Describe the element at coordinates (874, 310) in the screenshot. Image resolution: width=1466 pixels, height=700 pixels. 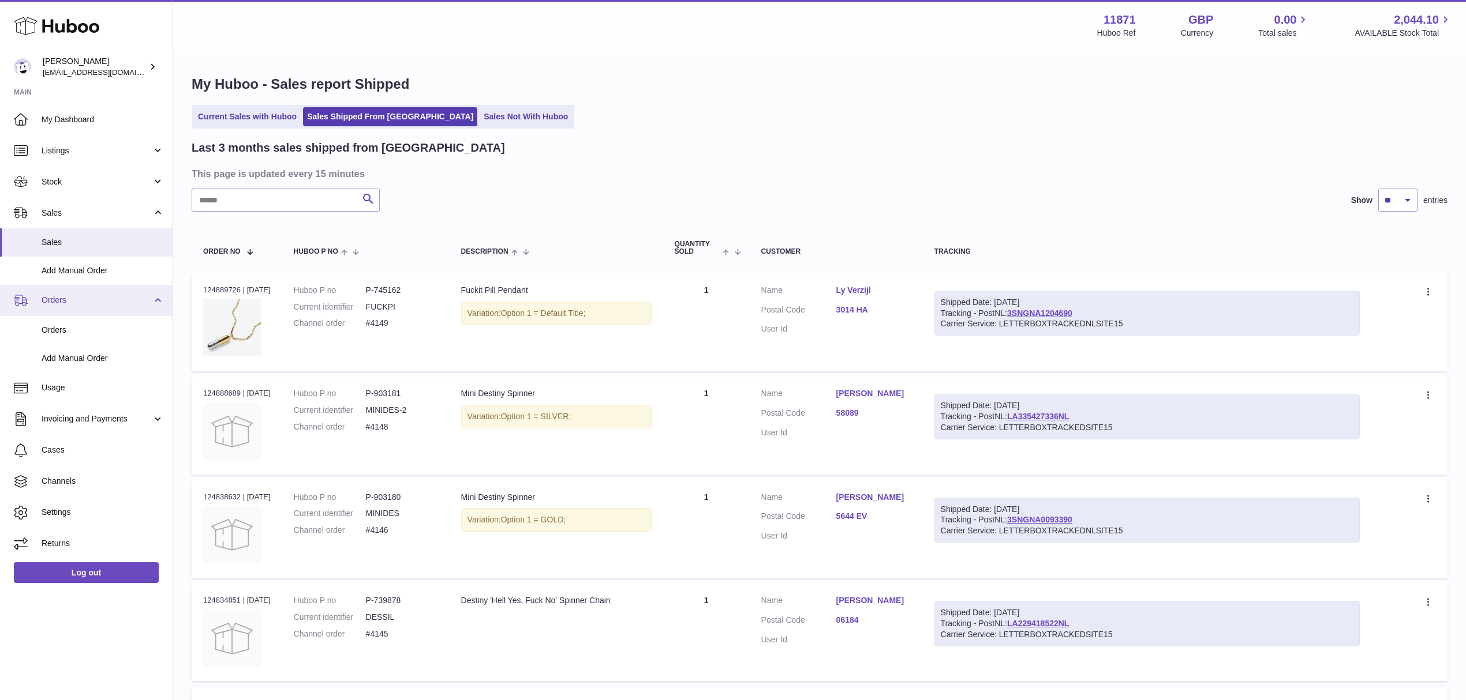
I see `a: 3014 HA` at that location.